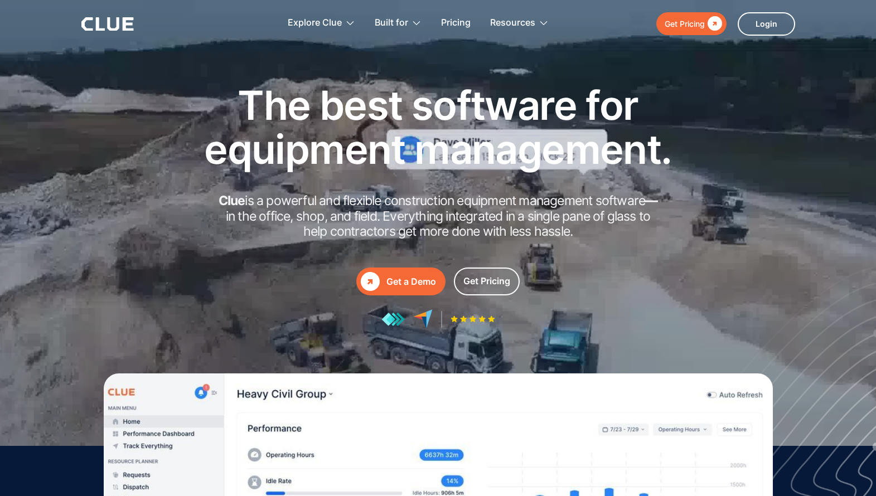 This screenshot has width=876, height=496. What do you see at coordinates (473, 319) in the screenshot?
I see `img: Five-star rating icon` at bounding box center [473, 319].